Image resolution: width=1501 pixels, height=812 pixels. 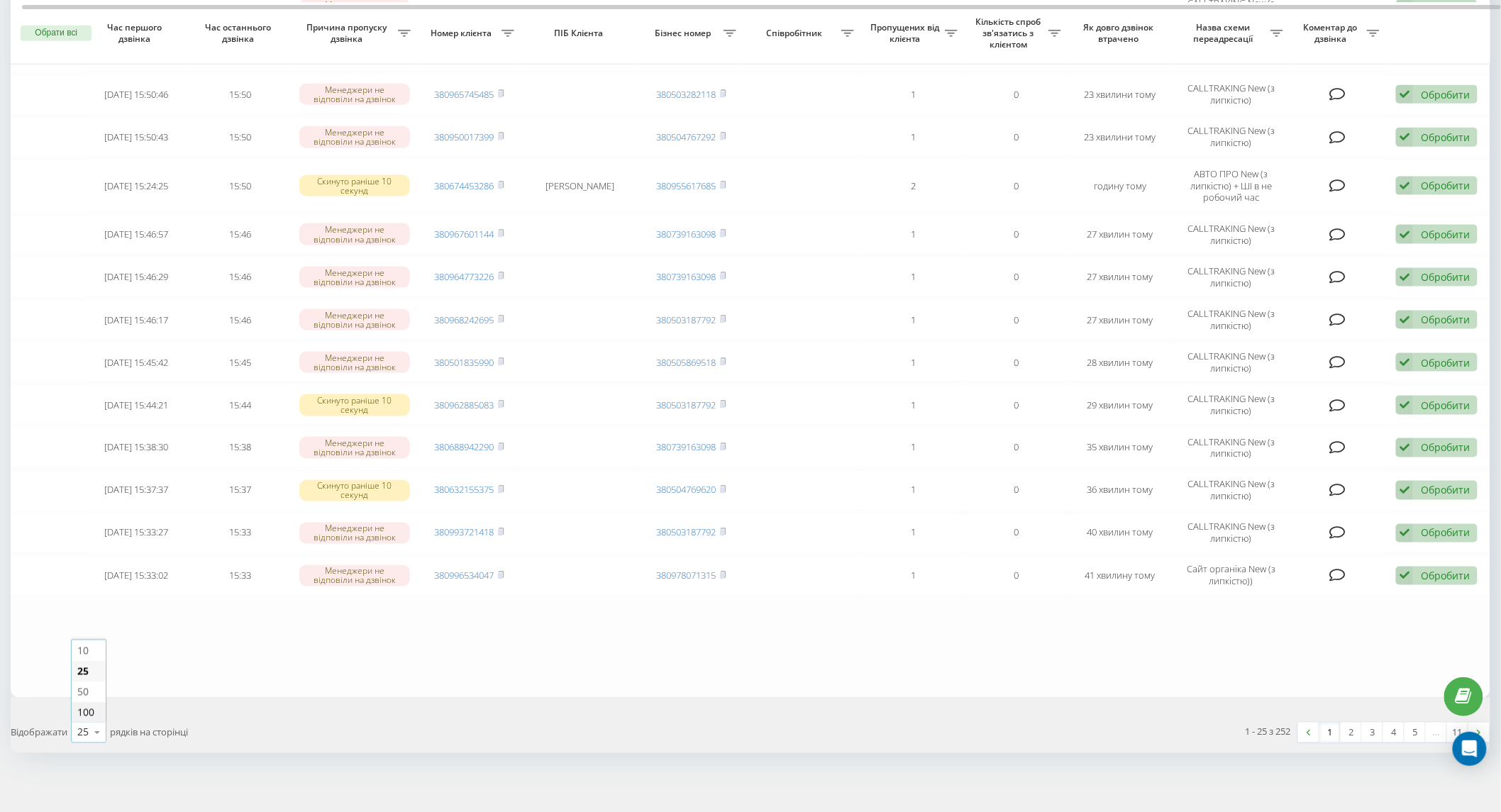 What do you see at coordinates (239, 491) in the screenshot?
I see `td: 15:37` at bounding box center [239, 491].